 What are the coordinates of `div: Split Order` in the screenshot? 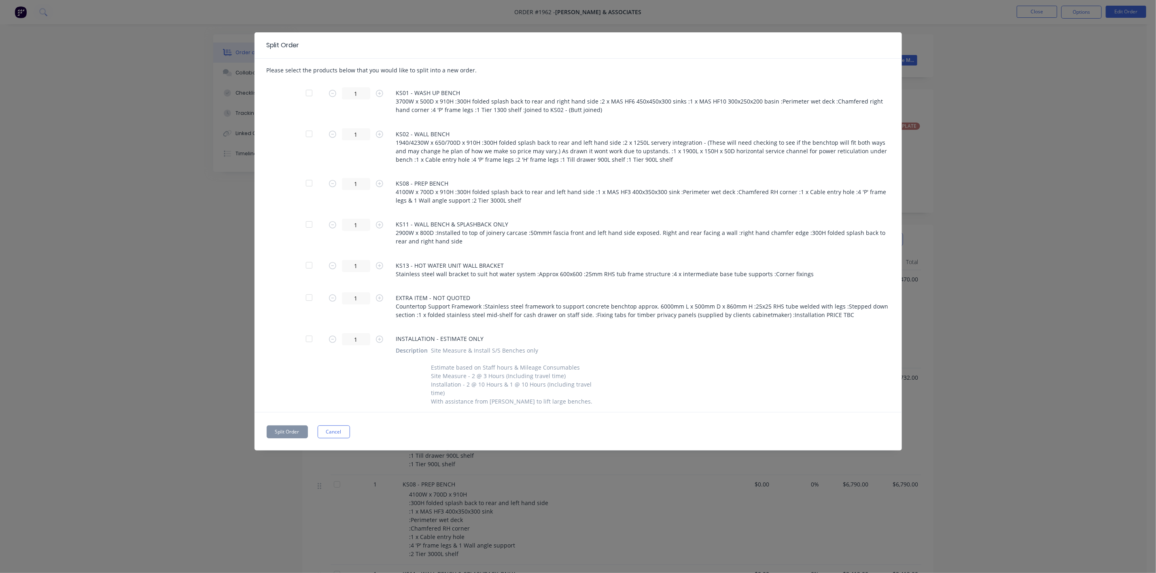 It's located at (283, 45).